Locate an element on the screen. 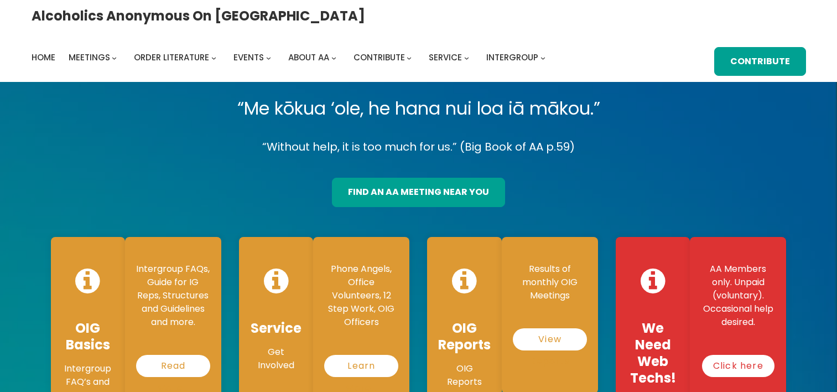 This screenshot has height=392, width=837. button: Service submenu is located at coordinates (466, 58).